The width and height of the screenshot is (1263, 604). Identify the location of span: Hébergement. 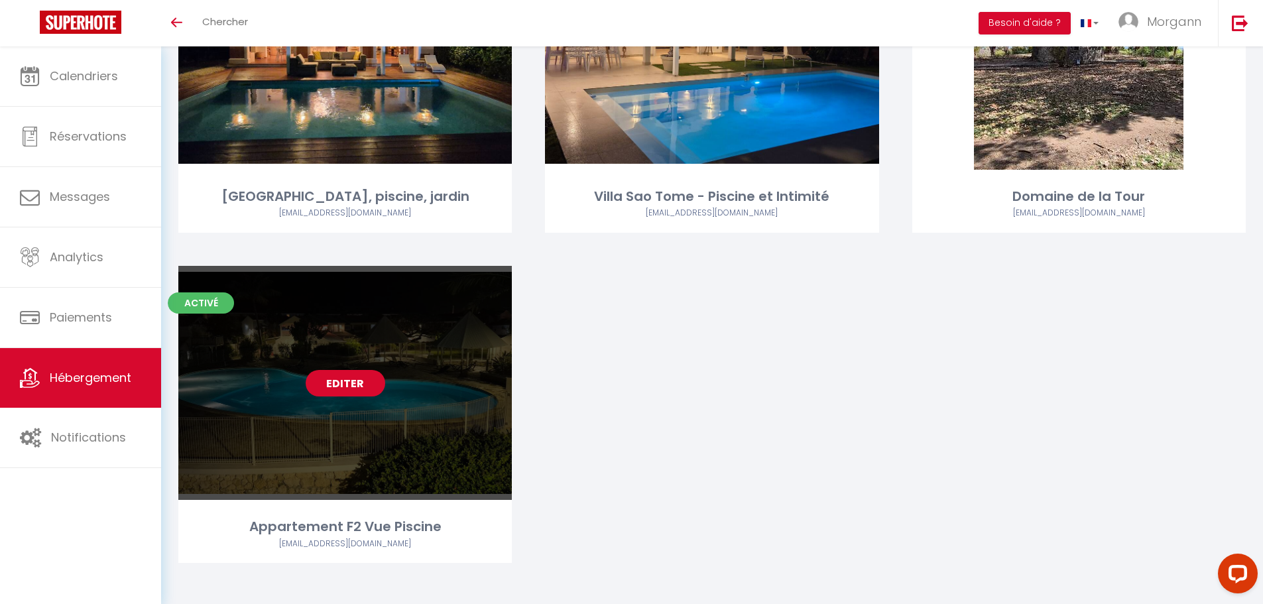
(90, 377).